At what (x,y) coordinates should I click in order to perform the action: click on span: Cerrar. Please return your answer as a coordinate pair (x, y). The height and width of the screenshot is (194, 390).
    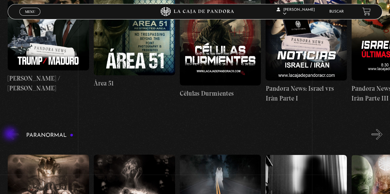
    Looking at the image, I should click on (30, 17).